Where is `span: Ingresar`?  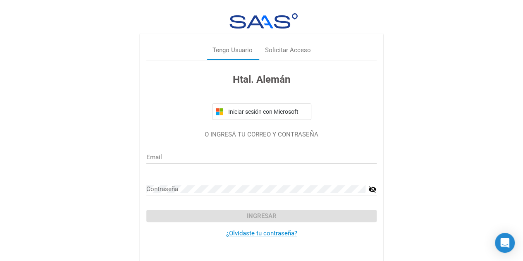 span: Ingresar is located at coordinates (262, 216).